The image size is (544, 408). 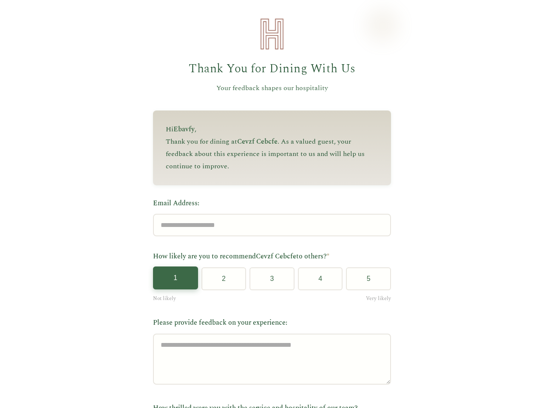 I want to click on label: Please provide feedback on your experience:, so click(x=272, y=323).